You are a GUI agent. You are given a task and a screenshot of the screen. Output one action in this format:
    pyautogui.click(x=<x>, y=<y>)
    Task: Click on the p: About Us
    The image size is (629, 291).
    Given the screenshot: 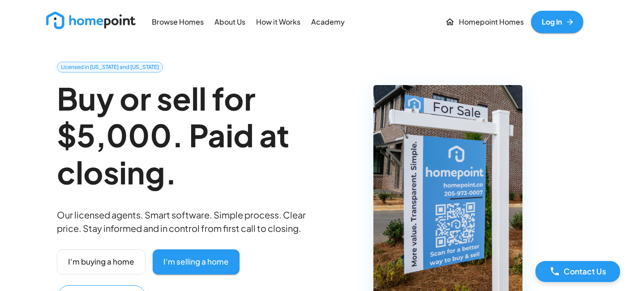 What is the action you would take?
    pyautogui.click(x=230, y=22)
    